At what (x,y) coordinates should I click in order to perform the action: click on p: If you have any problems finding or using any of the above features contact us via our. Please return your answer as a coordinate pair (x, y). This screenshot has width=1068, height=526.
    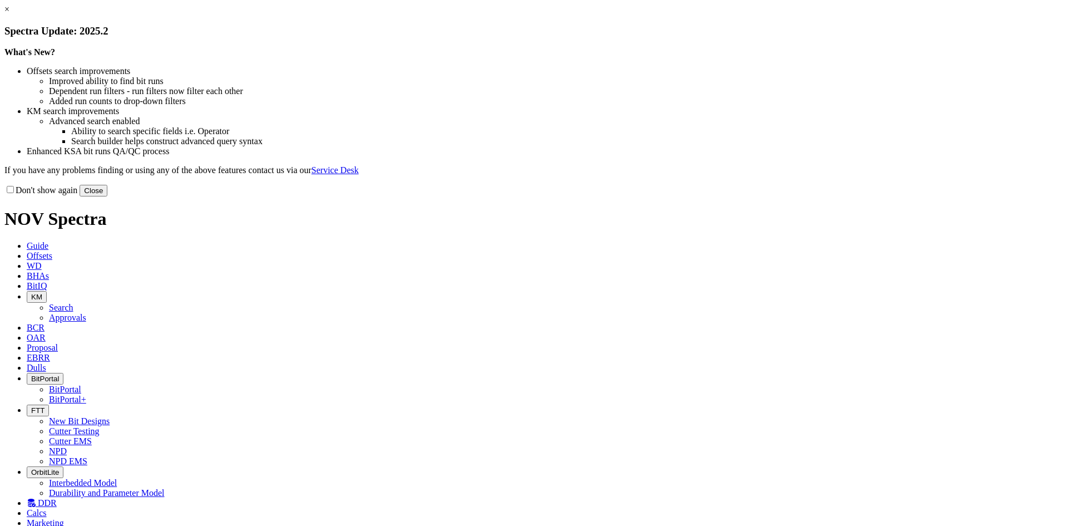
    Looking at the image, I should click on (534, 170).